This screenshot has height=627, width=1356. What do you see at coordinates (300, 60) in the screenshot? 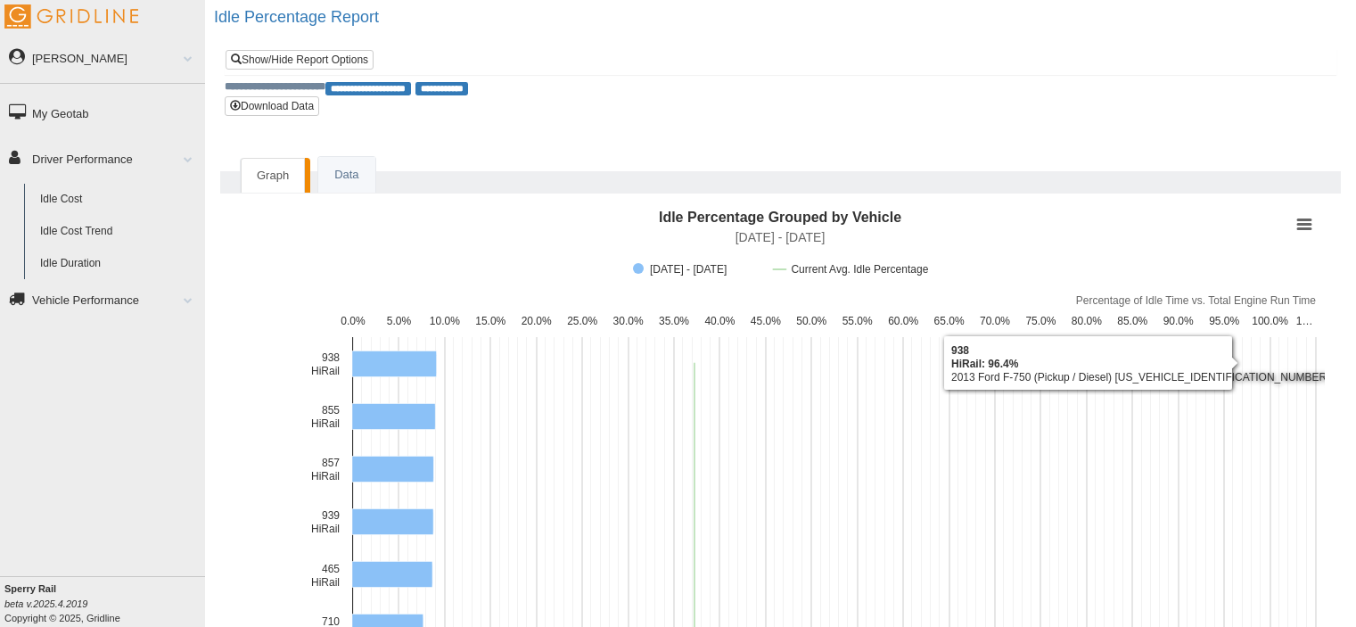
I see `a: Show/Hide Report Options` at bounding box center [300, 60].